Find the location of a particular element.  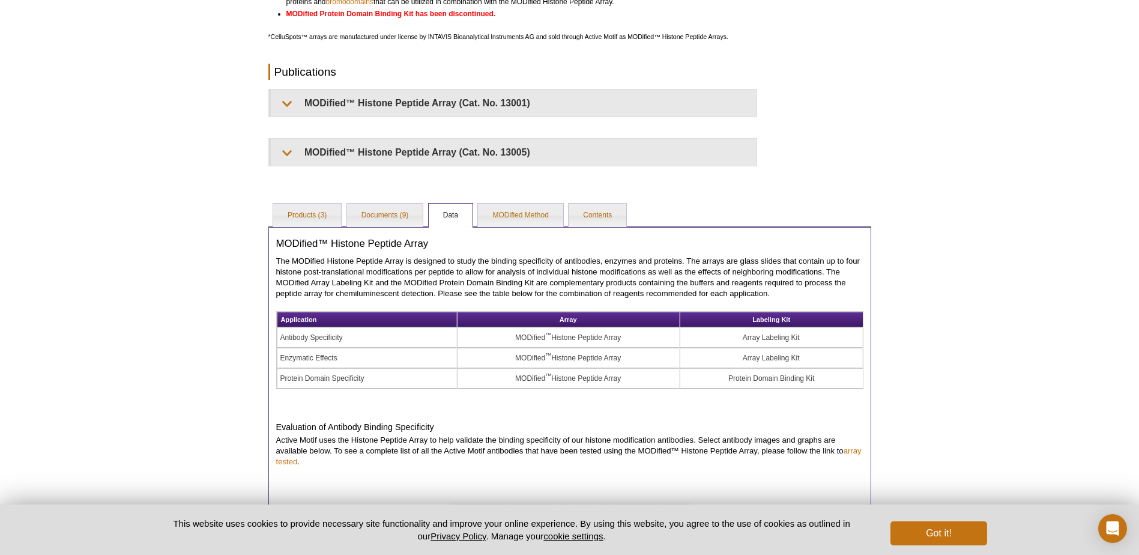

strong: MODified Protein Domain Binding Kit has been discontinued. is located at coordinates (391, 14).